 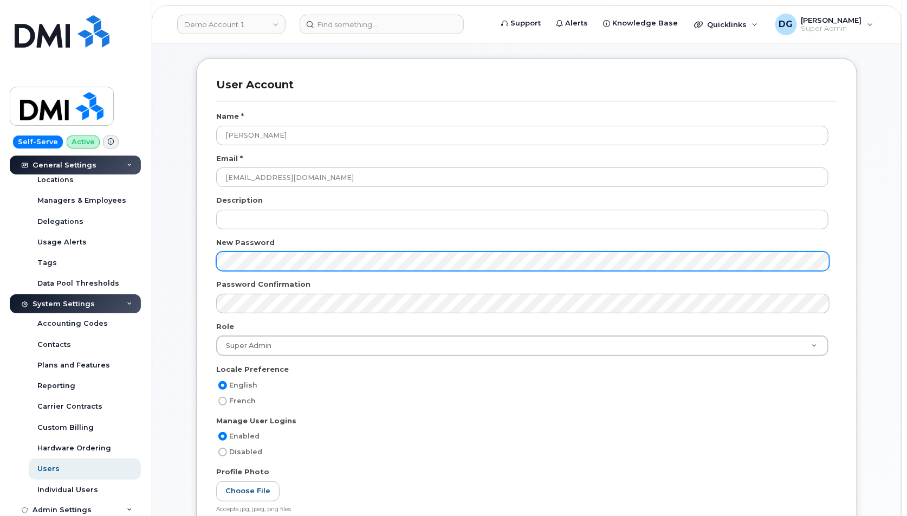 I want to click on label: Name *, so click(x=230, y=116).